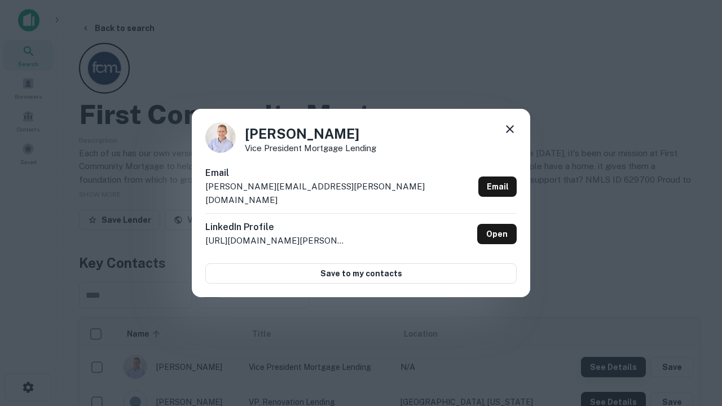 The height and width of the screenshot is (406, 722). Describe the element at coordinates (361, 274) in the screenshot. I see `button: Save to my contacts` at that location.